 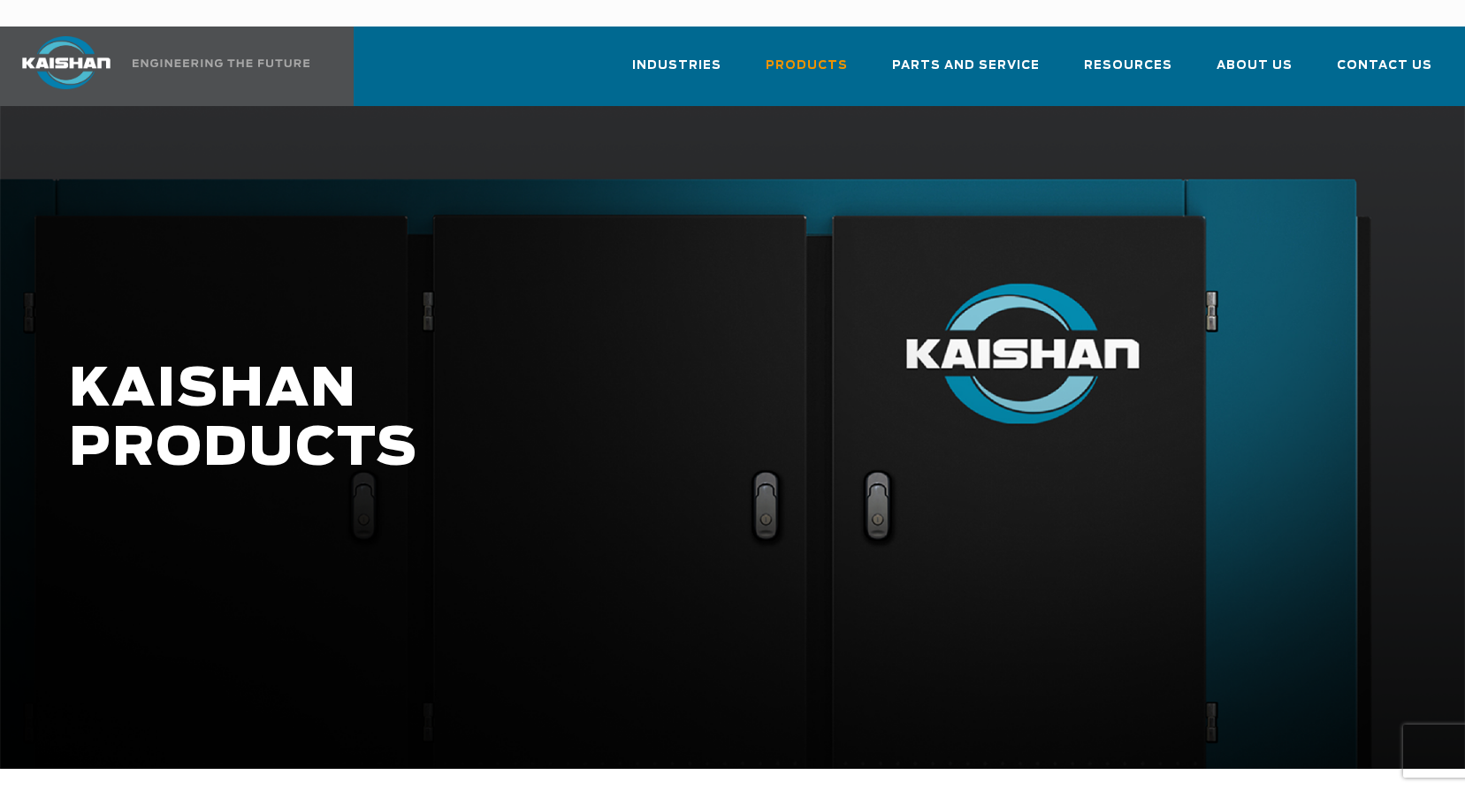 I want to click on img: Engineering the future, so click(x=221, y=63).